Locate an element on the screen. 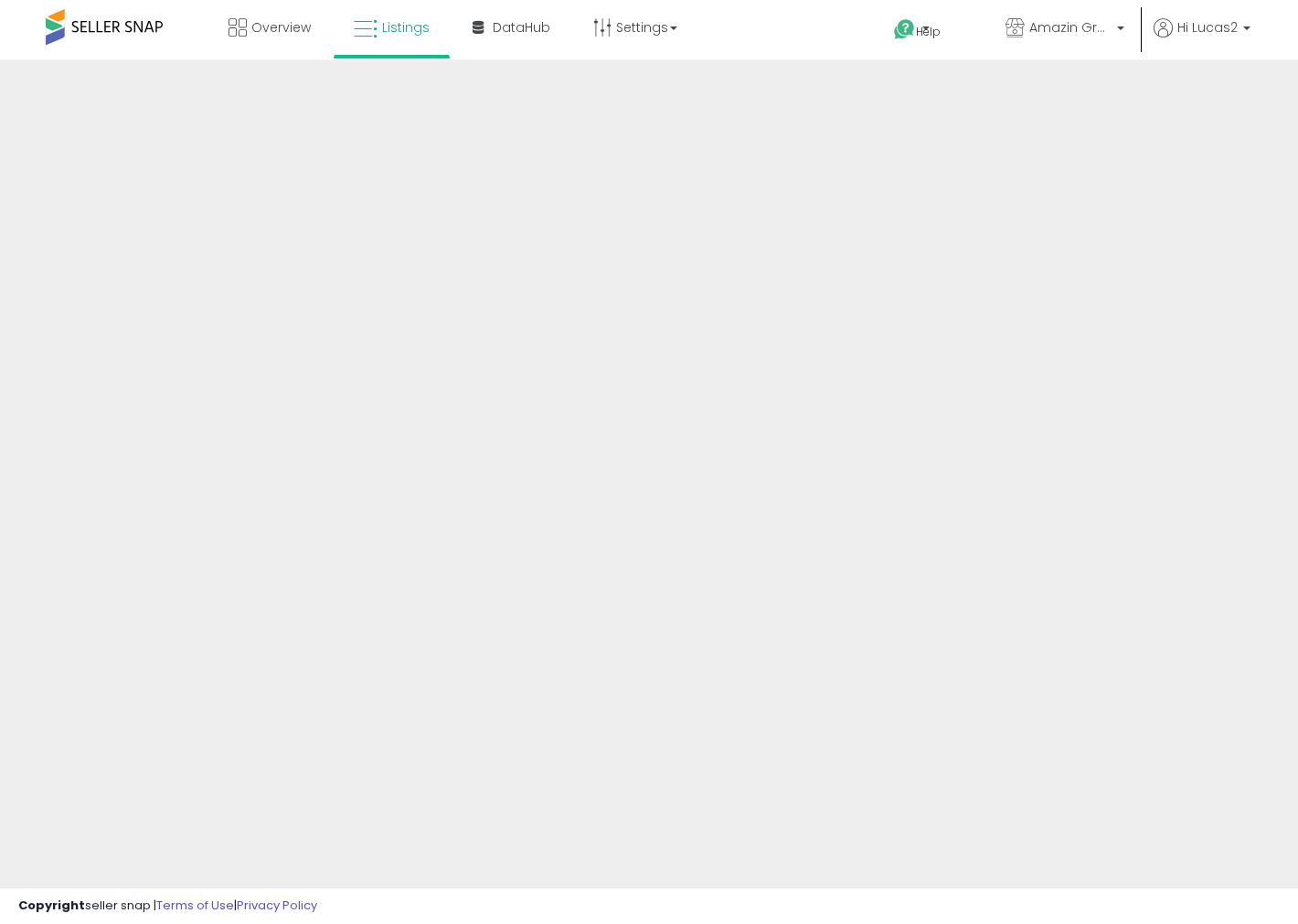 The image size is (1298, 924). span: Overview is located at coordinates (280, 27).